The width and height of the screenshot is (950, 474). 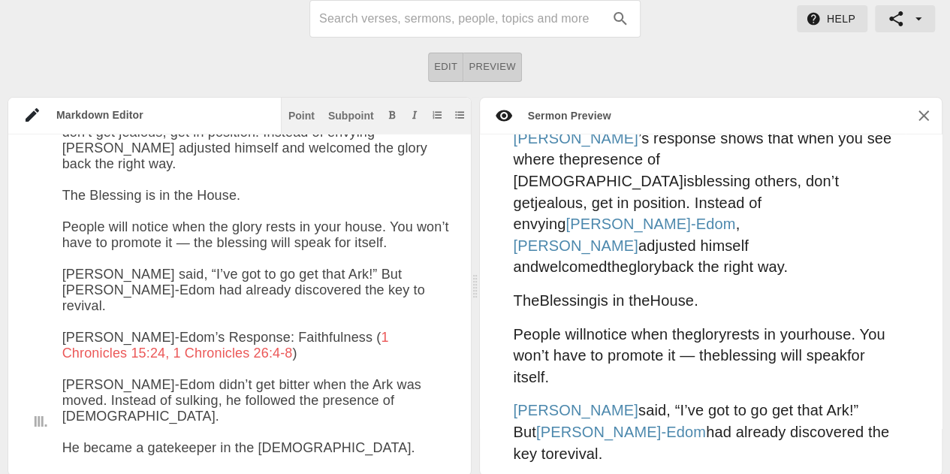 I want to click on span: Blessing, so click(x=568, y=300).